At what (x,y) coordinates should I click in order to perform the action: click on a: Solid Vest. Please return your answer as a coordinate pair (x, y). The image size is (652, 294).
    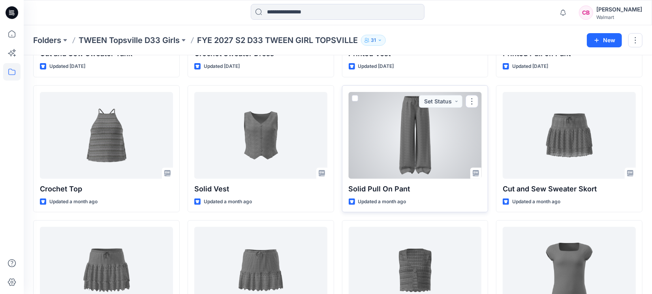
    Looking at the image, I should click on (261, 135).